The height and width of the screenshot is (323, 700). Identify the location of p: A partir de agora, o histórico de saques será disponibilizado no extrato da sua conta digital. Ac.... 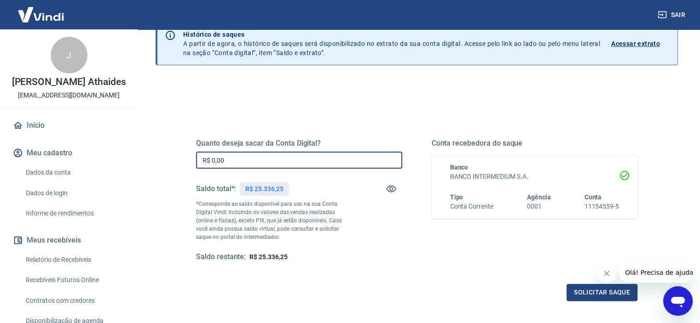
(392, 44).